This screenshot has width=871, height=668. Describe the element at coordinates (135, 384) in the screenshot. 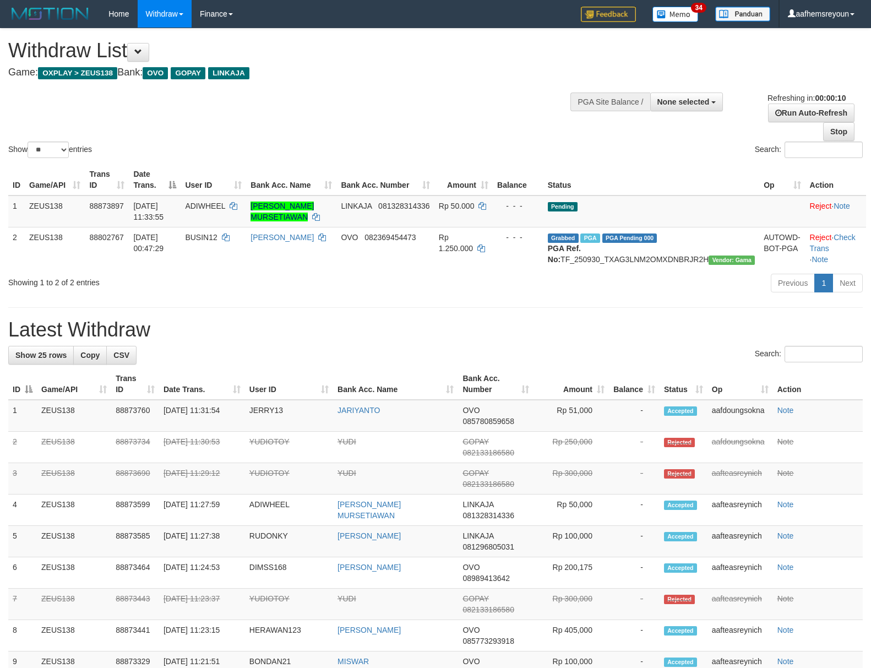

I see `th: Trans ID: activate to sort column ascending` at that location.